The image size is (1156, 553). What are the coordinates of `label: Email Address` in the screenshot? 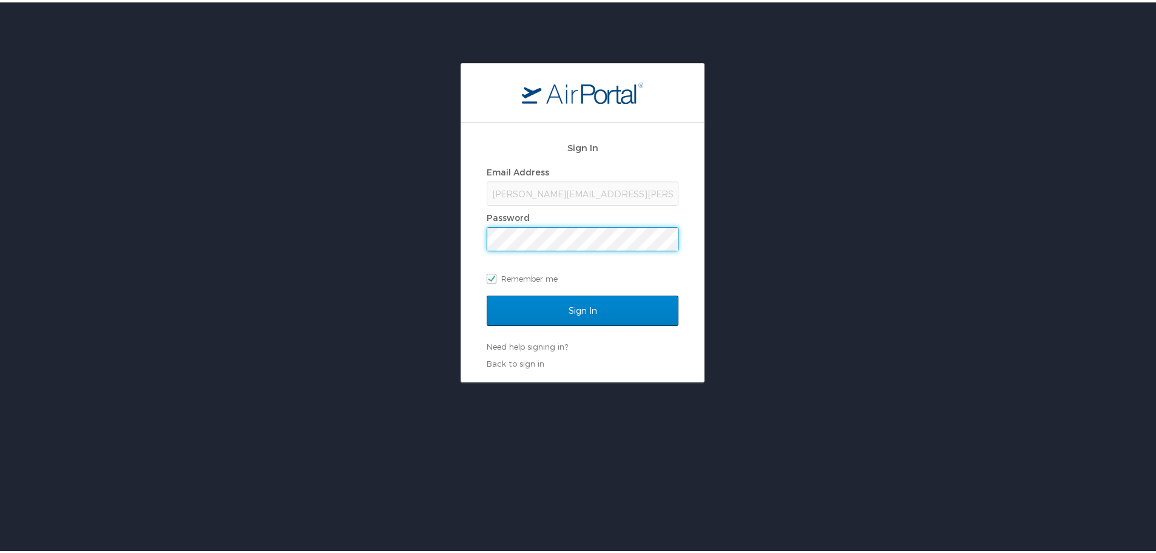 It's located at (518, 169).